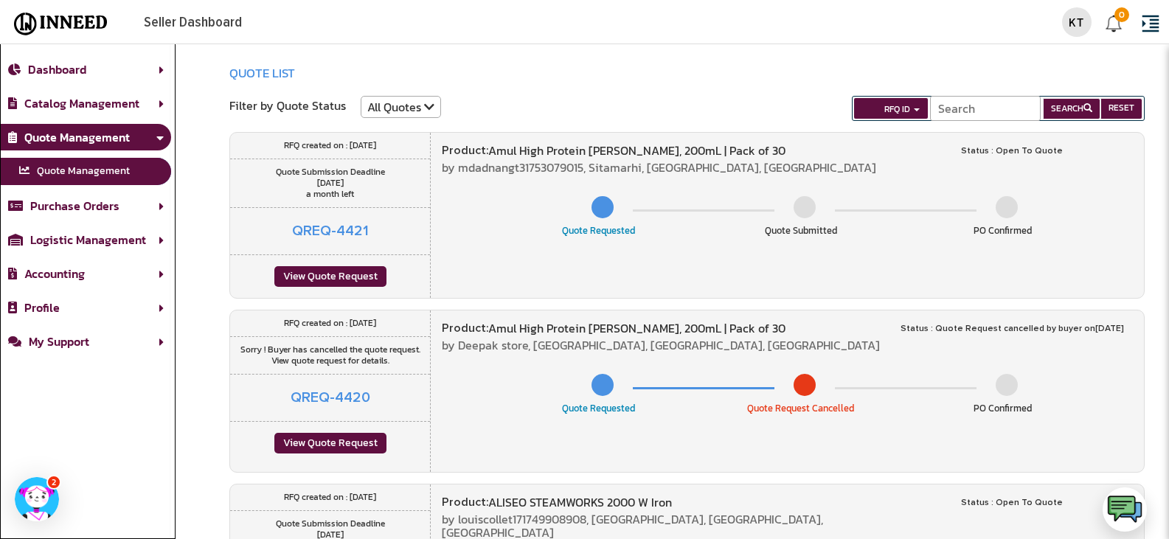 Image resolution: width=1169 pixels, height=539 pixels. Describe the element at coordinates (801, 231) in the screenshot. I see `div: Quote Submitted` at that location.